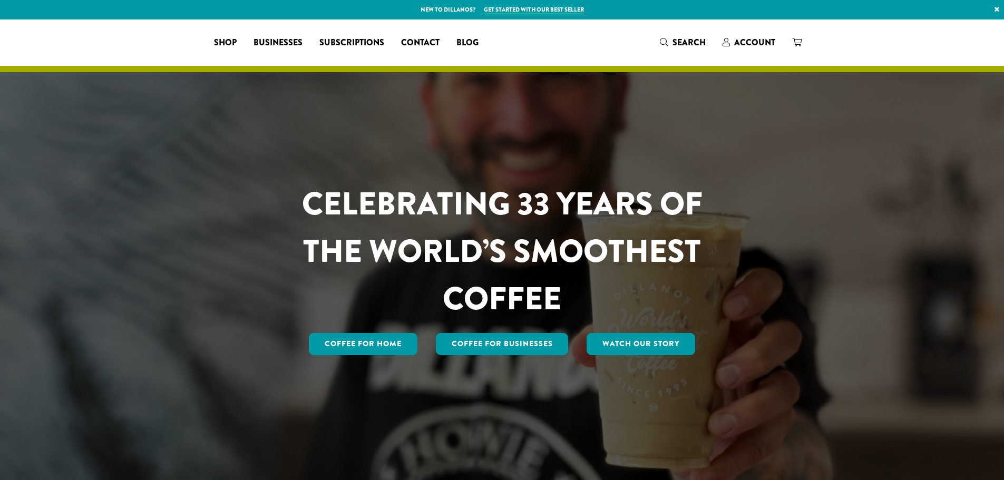  What do you see at coordinates (420, 43) in the screenshot?
I see `span: Contact` at bounding box center [420, 43].